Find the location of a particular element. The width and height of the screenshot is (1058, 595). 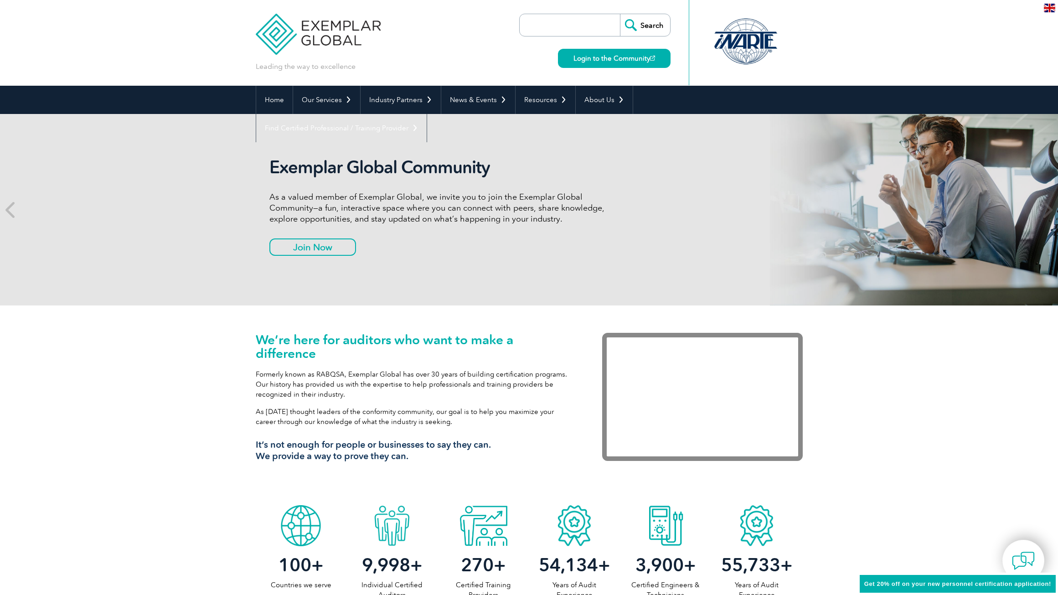

a: Join Now is located at coordinates (313, 247).